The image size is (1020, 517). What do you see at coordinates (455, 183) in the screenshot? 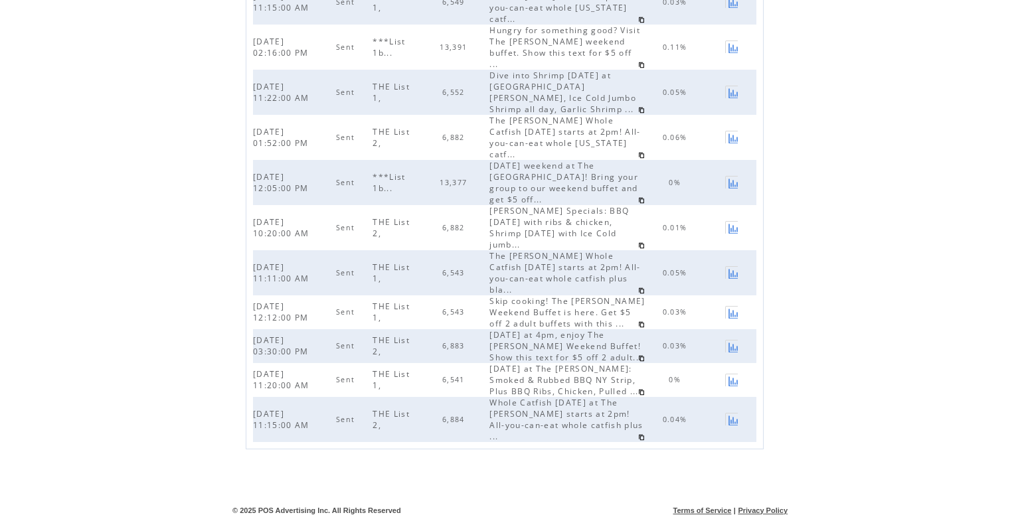
I see `span: 13,377` at bounding box center [455, 183].